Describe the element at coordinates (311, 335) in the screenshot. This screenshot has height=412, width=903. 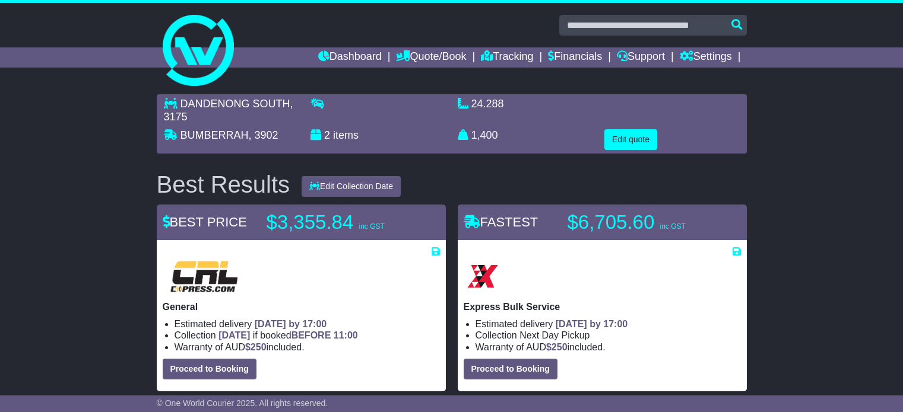
I see `span: BEFORE` at that location.